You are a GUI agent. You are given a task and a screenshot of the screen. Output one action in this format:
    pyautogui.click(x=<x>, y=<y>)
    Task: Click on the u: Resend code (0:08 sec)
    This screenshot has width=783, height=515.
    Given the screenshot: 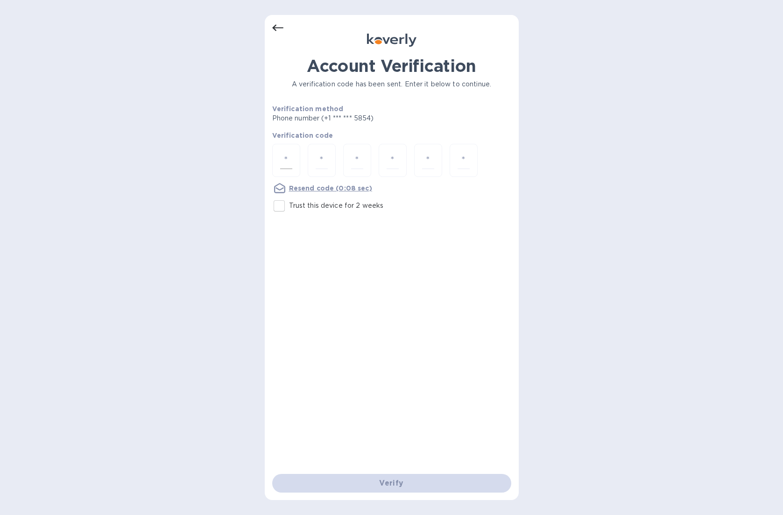 What is the action you would take?
    pyautogui.click(x=330, y=188)
    